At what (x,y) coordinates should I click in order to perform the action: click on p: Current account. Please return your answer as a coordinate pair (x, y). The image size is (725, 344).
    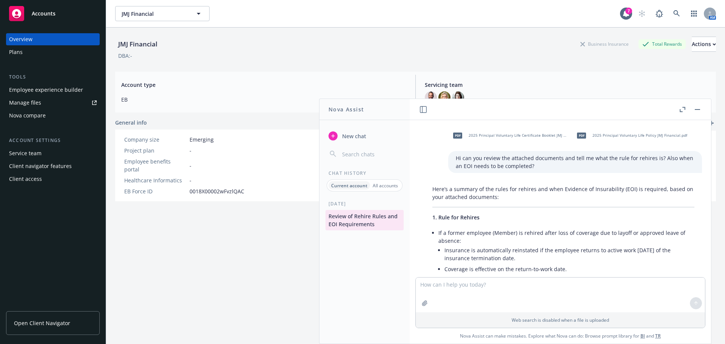
    Looking at the image, I should click on (349, 185).